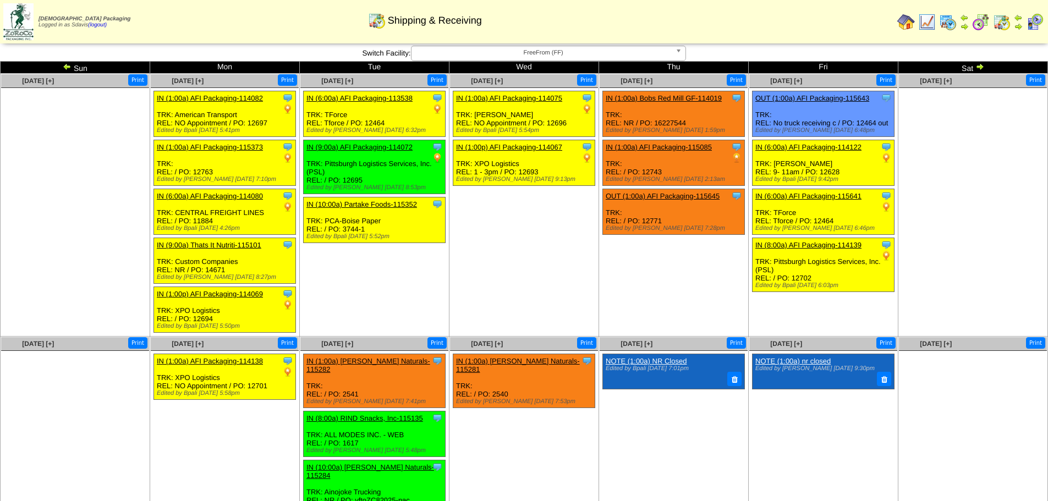  I want to click on a: IN (1:00p) AFI Packaging-114069, so click(210, 294).